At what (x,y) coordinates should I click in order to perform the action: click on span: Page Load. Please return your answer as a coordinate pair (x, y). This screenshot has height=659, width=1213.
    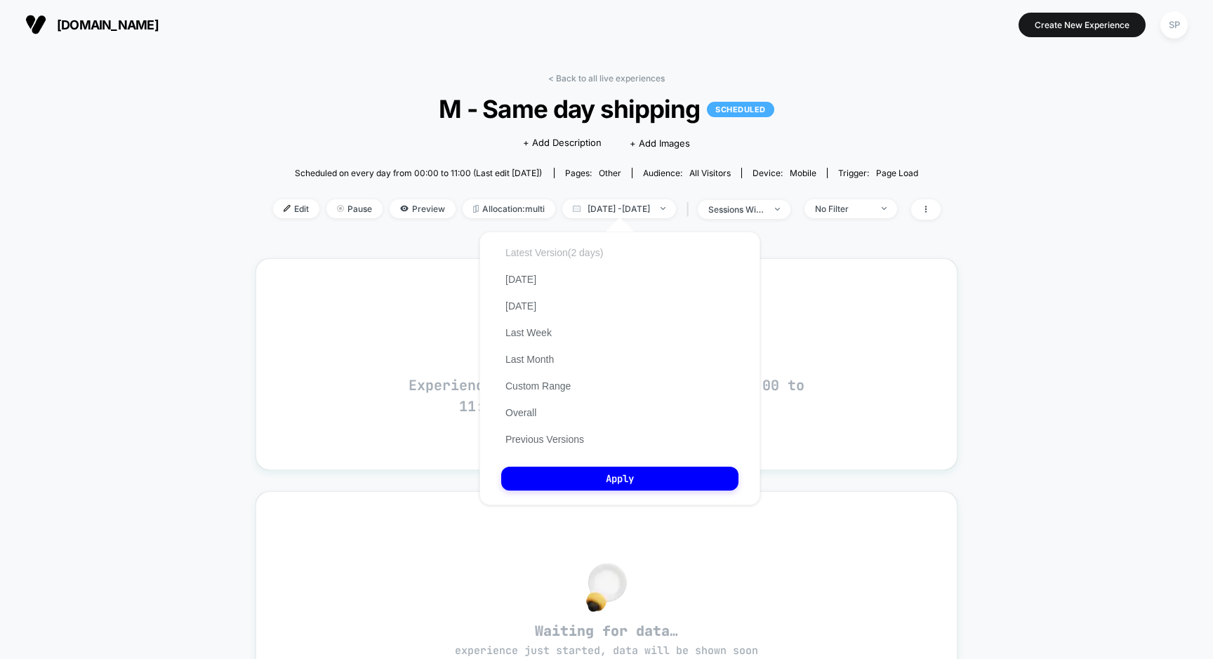
    Looking at the image, I should click on (897, 173).